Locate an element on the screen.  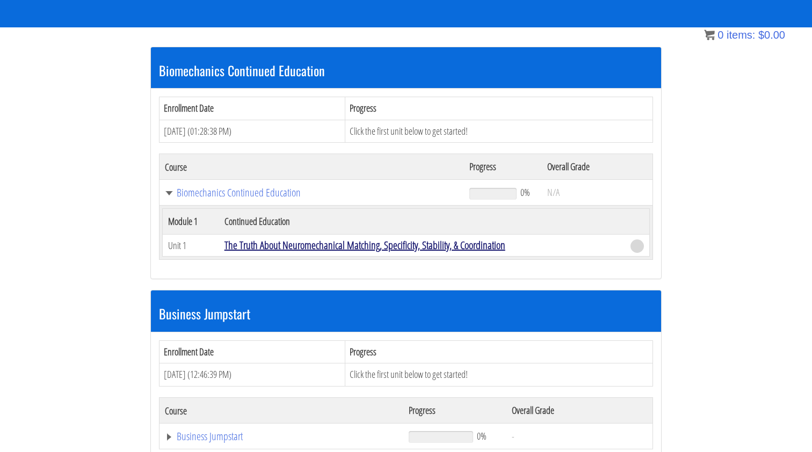
td: Unit 1 is located at coordinates (191, 246).